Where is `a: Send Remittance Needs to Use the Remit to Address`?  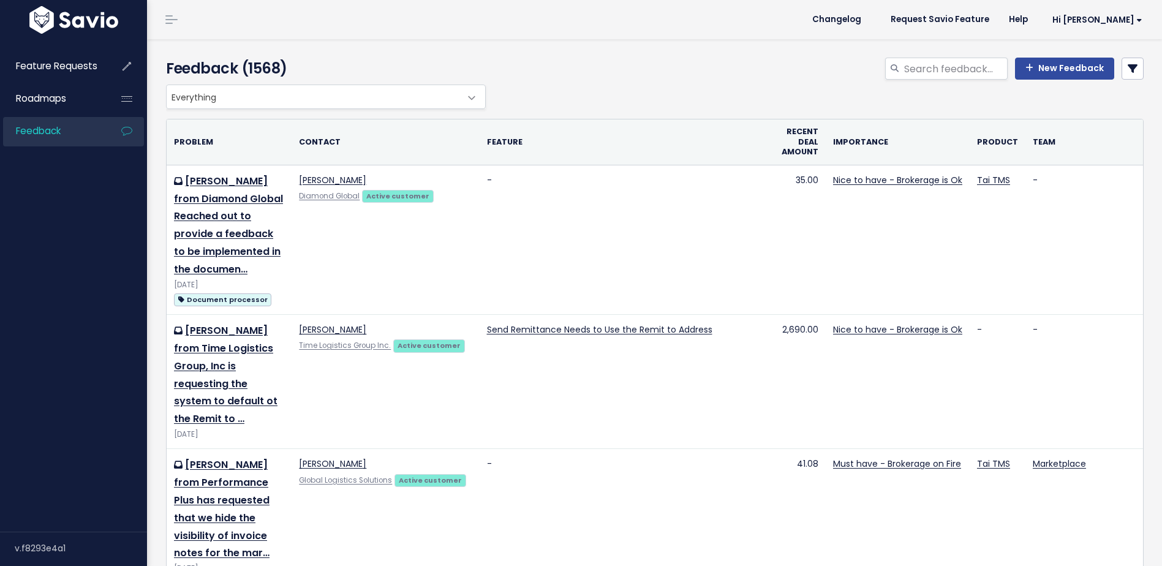 a: Send Remittance Needs to Use the Remit to Address is located at coordinates (600, 330).